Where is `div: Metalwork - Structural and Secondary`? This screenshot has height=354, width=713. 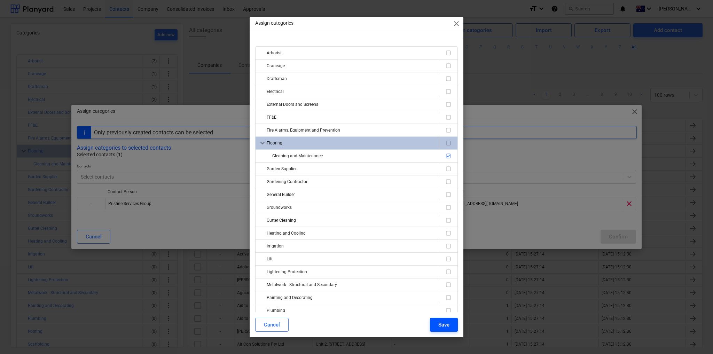
div: Metalwork - Structural and Secondary is located at coordinates (352, 285).